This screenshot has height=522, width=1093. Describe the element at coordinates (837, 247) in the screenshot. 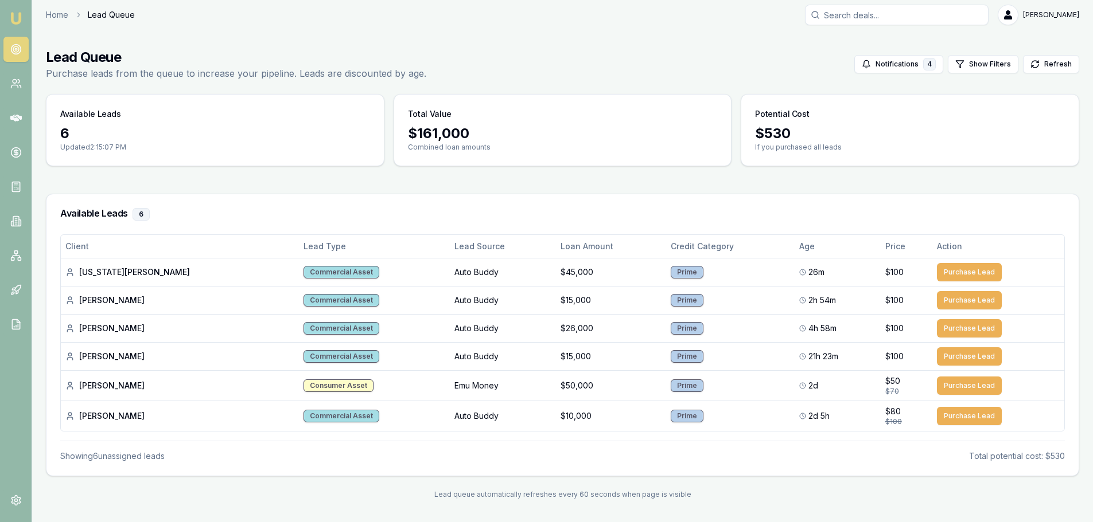

I see `th: Age` at that location.